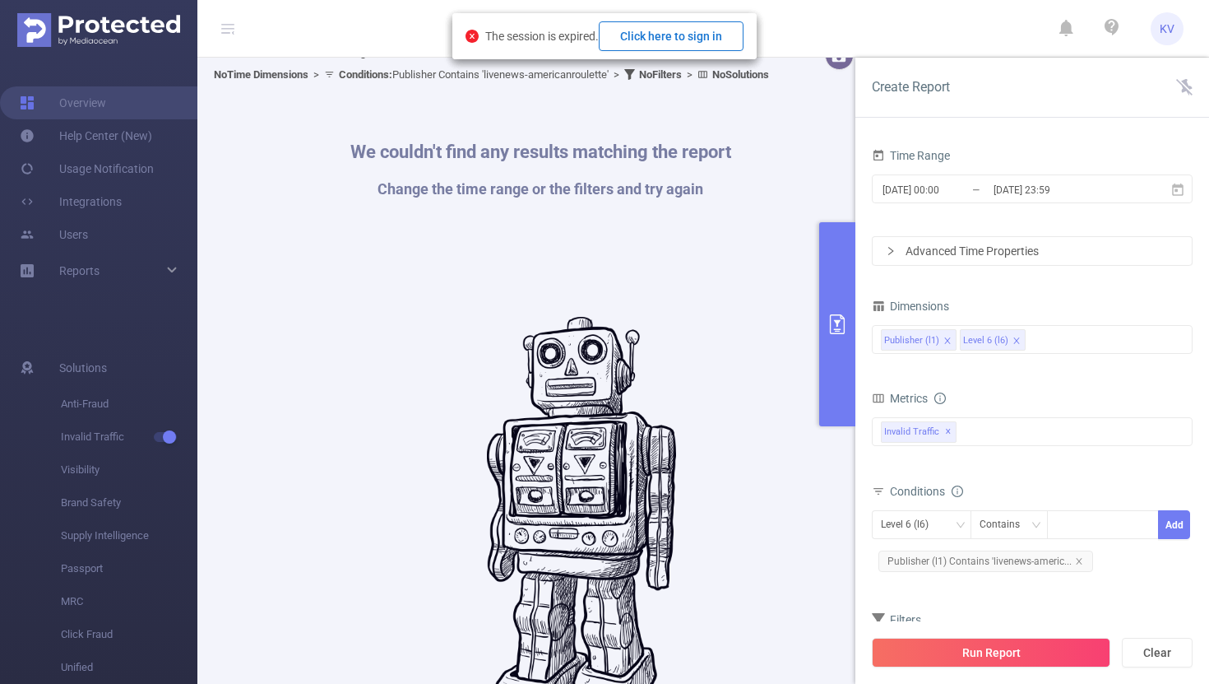  Describe the element at coordinates (740, 74) in the screenshot. I see `b: No Solutions` at that location.